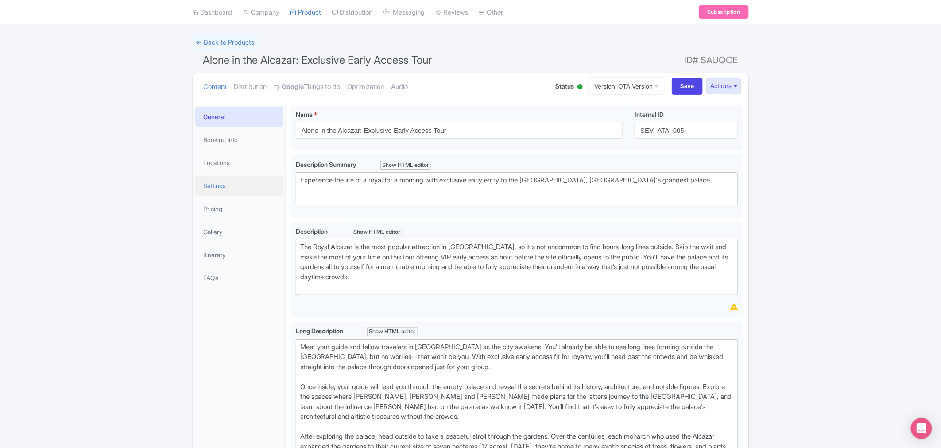 This screenshot has width=941, height=448. What do you see at coordinates (723, 12) in the screenshot?
I see `a: Subscription` at bounding box center [723, 12].